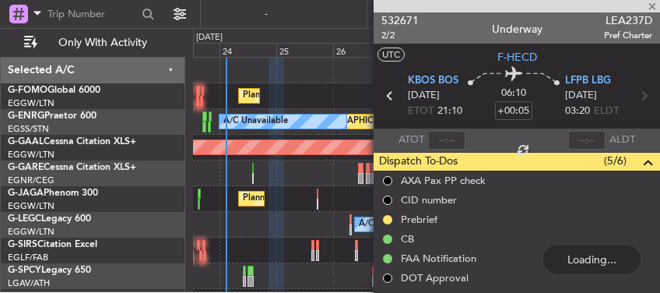 This screenshot has width=660, height=293. I want to click on span: Dispatch To-Dos, so click(418, 161).